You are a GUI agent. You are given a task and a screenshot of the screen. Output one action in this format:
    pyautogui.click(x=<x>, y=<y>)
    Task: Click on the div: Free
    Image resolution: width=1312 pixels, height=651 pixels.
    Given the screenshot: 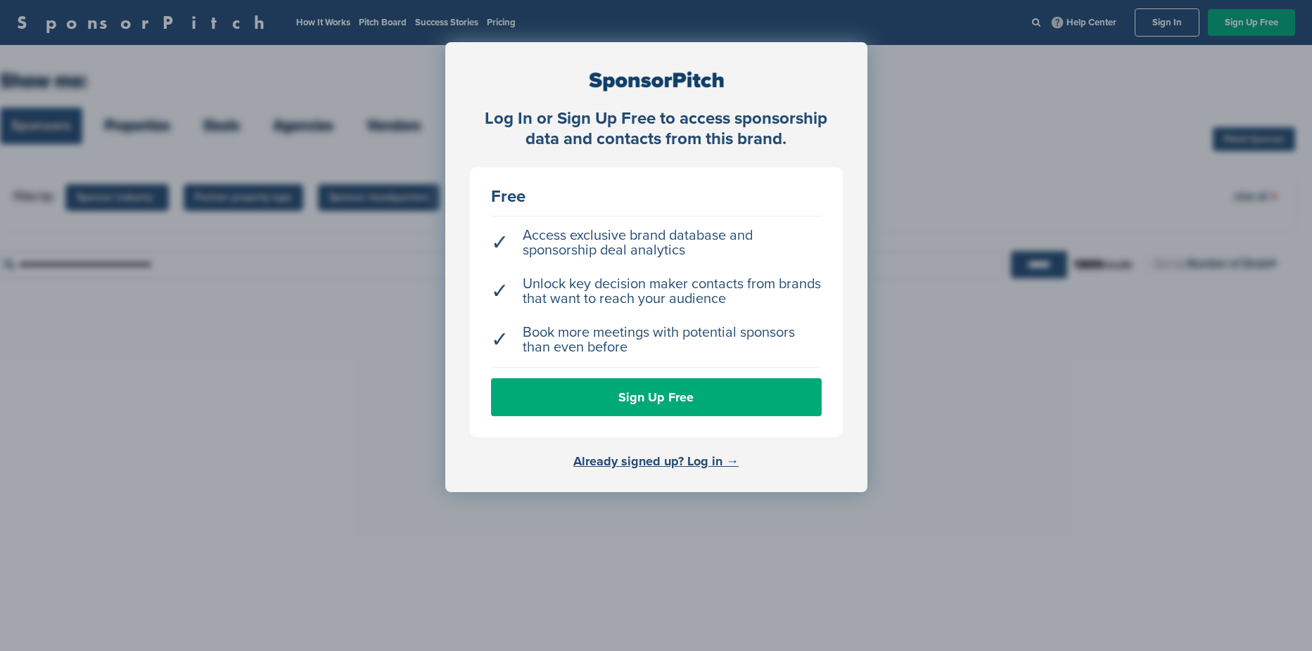 What is the action you would take?
    pyautogui.click(x=656, y=197)
    